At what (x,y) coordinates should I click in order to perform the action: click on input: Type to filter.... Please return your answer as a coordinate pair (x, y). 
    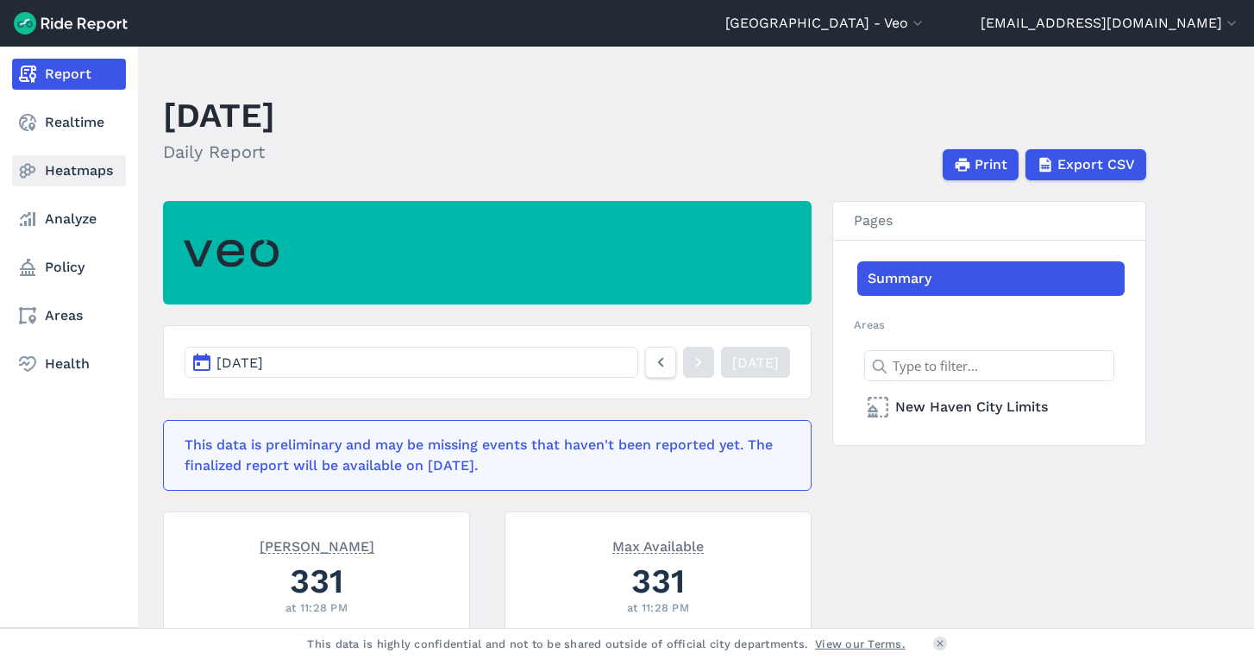
    Looking at the image, I should click on (989, 366).